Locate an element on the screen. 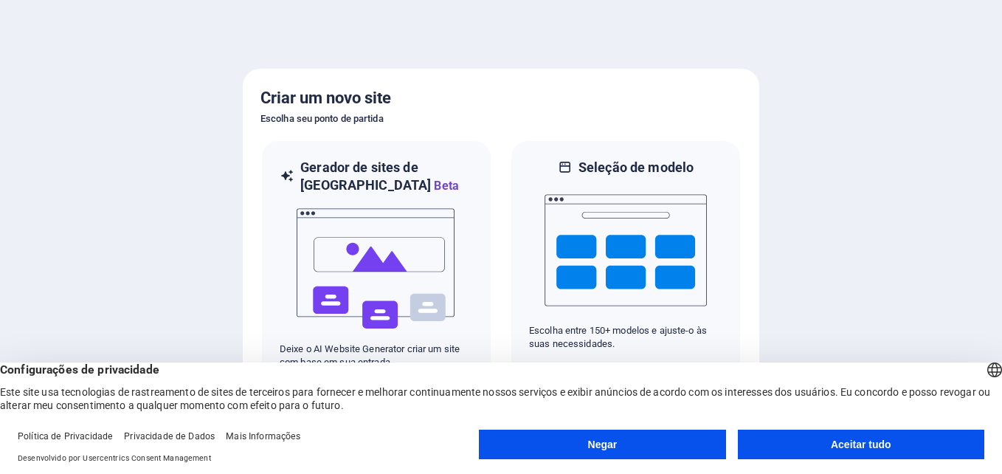 This screenshot has height=474, width=1002. h6: Escolha seu ponto de partida is located at coordinates (501, 119).